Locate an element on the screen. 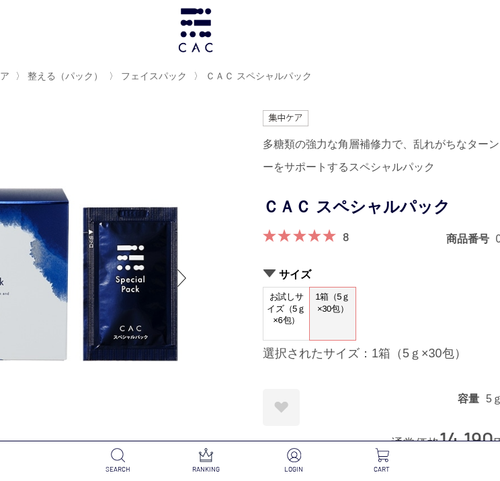 The height and width of the screenshot is (481, 500). a: フェイスパック is located at coordinates (153, 76).